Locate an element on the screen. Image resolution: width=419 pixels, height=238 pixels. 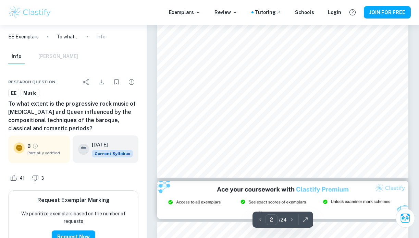
p: Review is located at coordinates (226, 12).